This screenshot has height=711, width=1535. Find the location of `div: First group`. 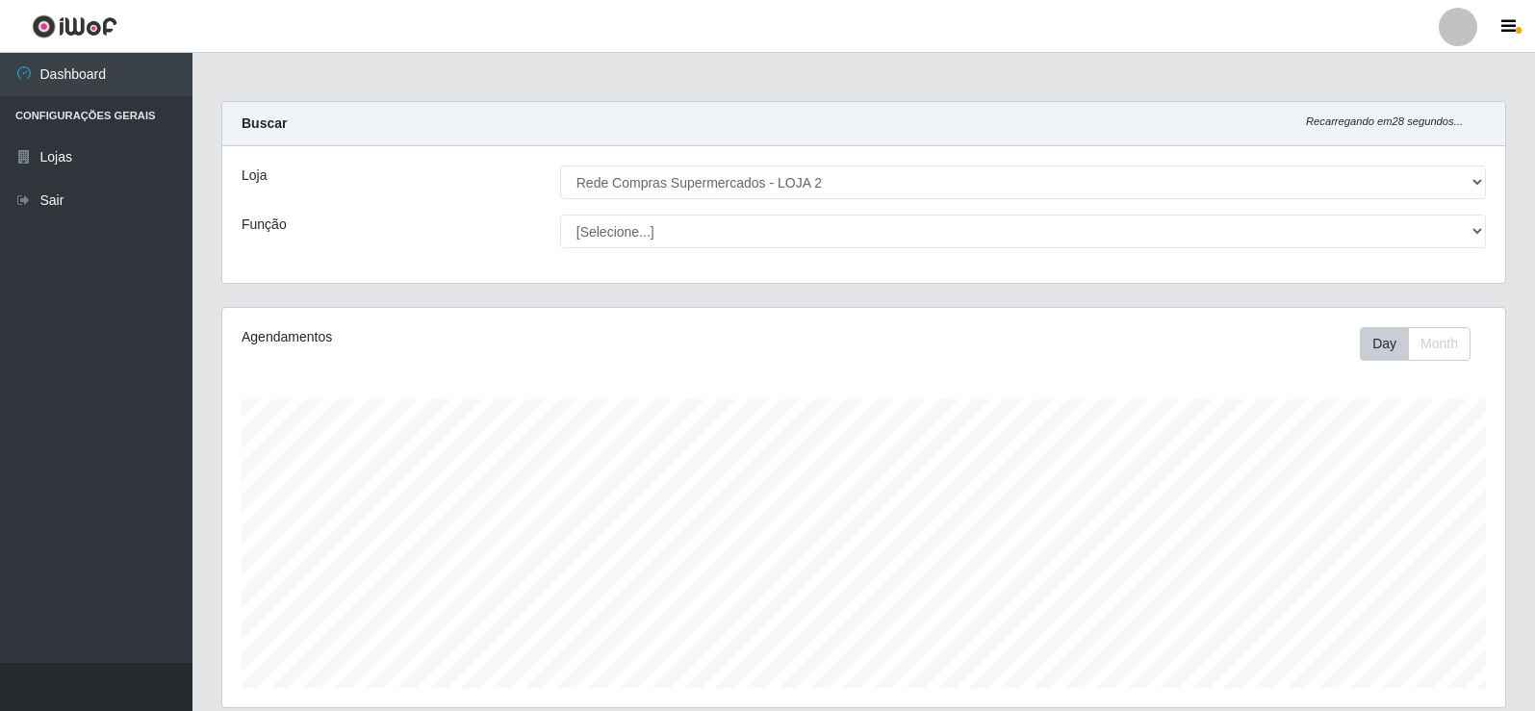

div: First group is located at coordinates (1415, 344).